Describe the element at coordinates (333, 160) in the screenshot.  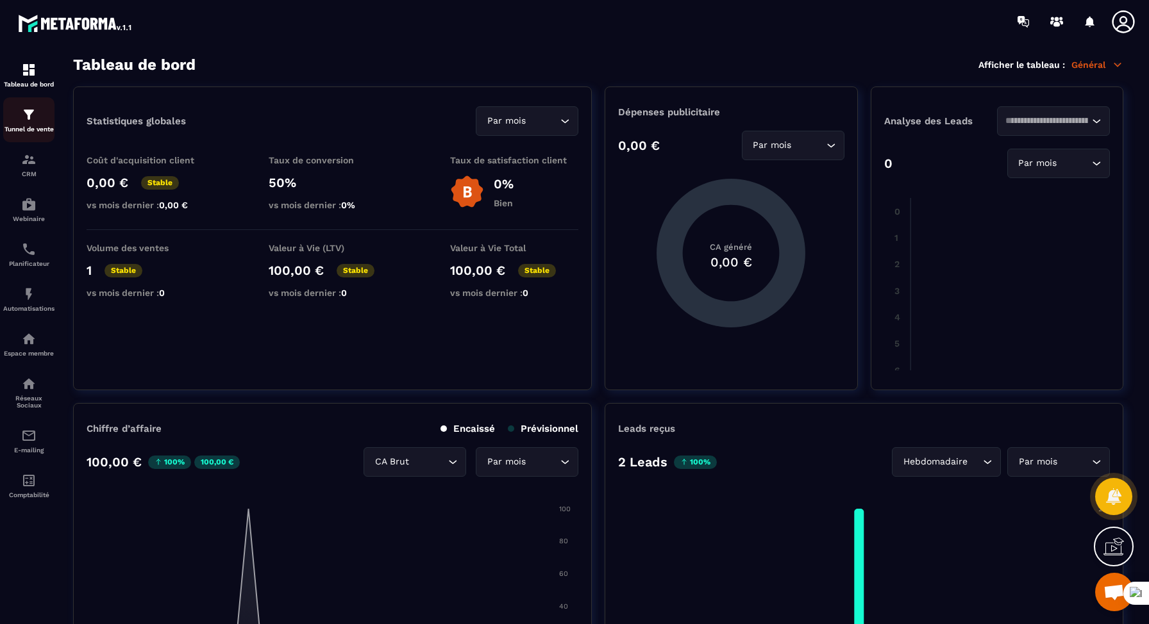
I see `p: Taux de conversion` at that location.